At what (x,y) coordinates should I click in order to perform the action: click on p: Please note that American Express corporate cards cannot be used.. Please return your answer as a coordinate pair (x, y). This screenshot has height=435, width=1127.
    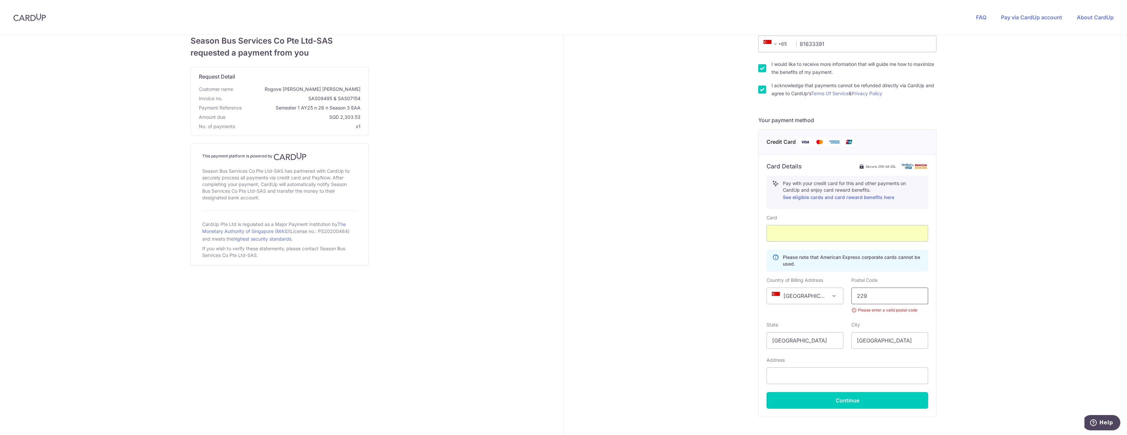
    Looking at the image, I should click on (853, 260).